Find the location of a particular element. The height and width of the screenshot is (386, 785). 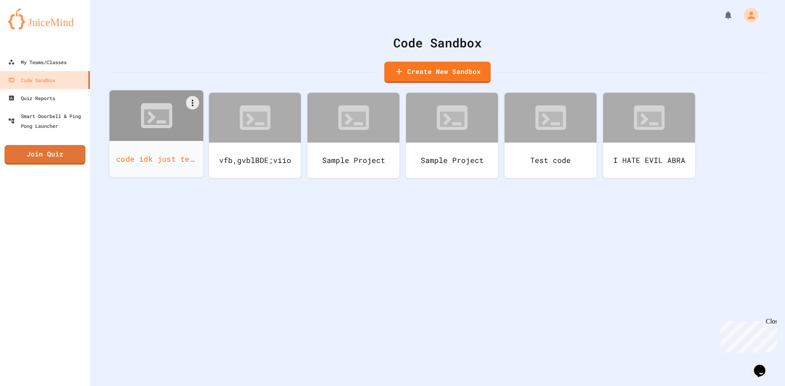

img: logo-orange.svg is located at coordinates (45, 19).